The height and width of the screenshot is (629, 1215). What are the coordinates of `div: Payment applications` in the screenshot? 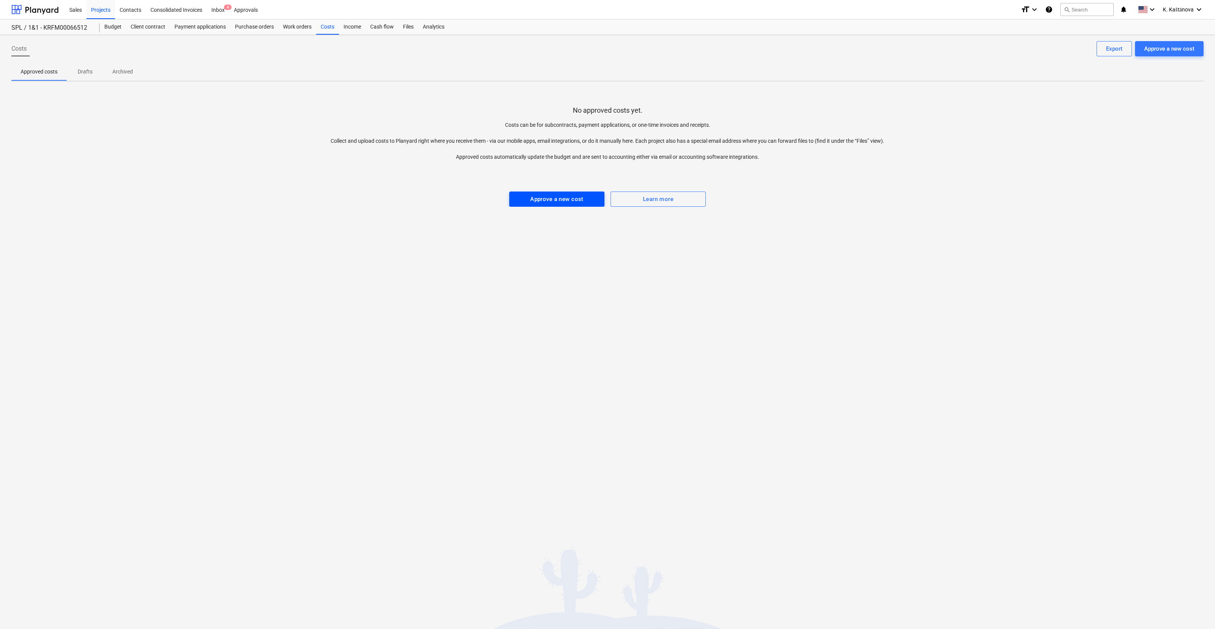 It's located at (200, 27).